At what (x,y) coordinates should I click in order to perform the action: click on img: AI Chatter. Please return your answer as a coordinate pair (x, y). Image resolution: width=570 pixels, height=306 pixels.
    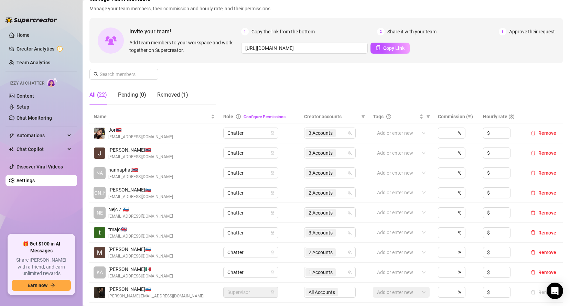
    Looking at the image, I should click on (52, 82).